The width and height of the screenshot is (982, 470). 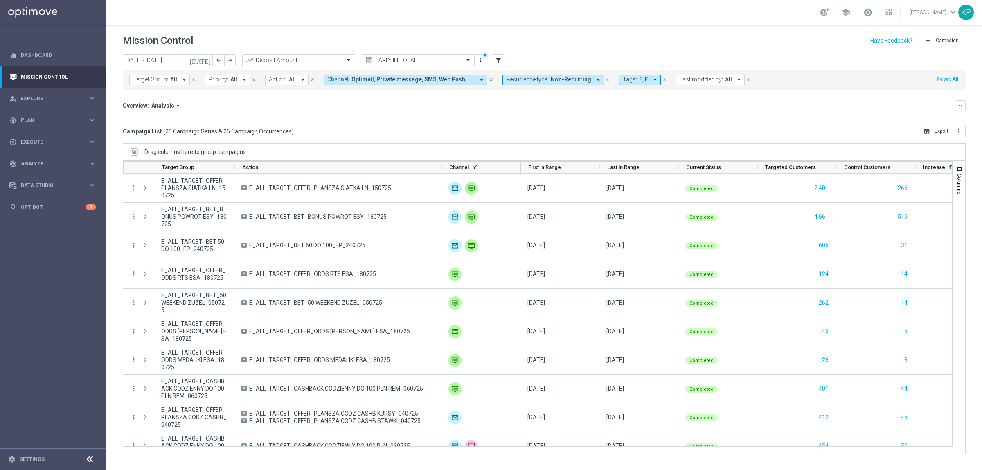 What do you see at coordinates (536, 417) in the screenshot?
I see `div: 04 Jul 2025, Friday` at bounding box center [536, 417].